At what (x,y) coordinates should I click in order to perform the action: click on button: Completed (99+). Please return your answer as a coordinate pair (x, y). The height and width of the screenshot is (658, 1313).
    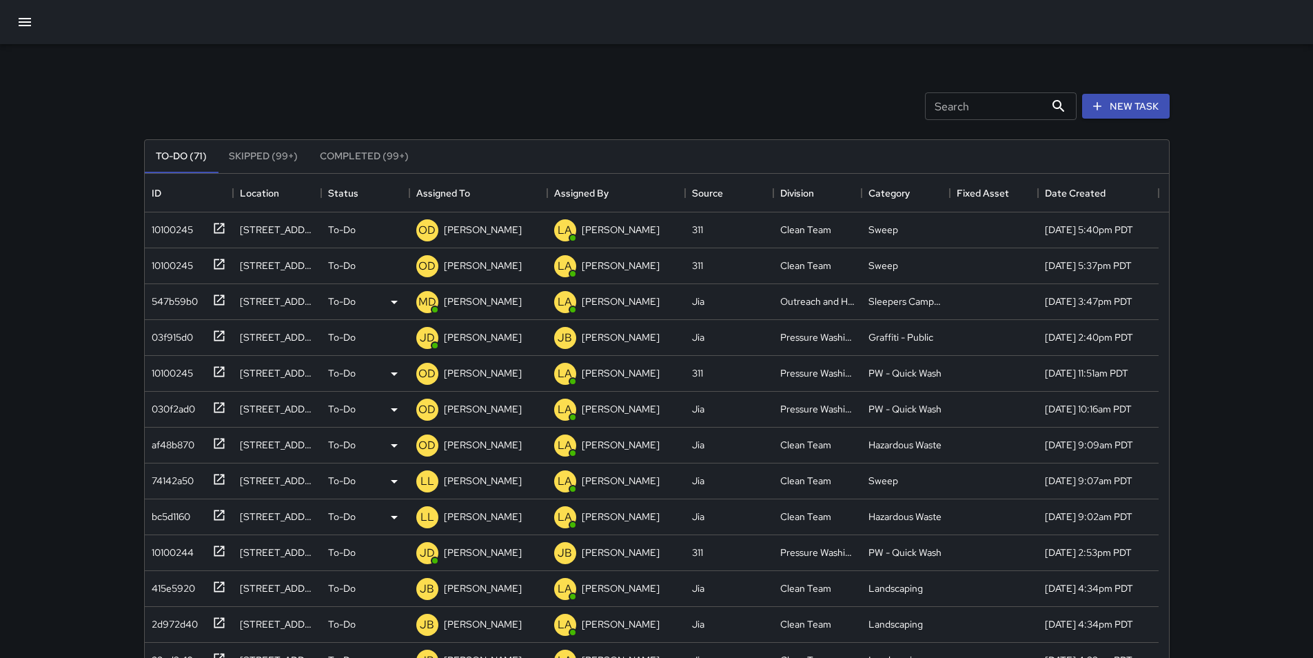
    Looking at the image, I should click on (364, 156).